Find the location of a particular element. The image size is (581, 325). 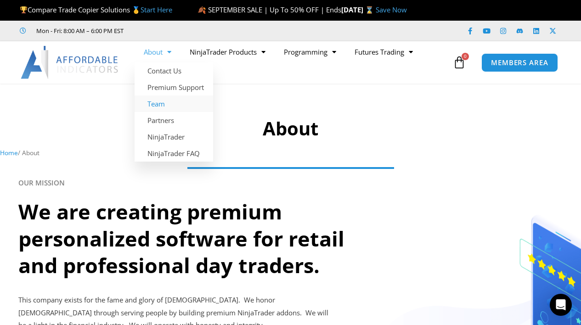

a: Futures Trading is located at coordinates (384, 52).